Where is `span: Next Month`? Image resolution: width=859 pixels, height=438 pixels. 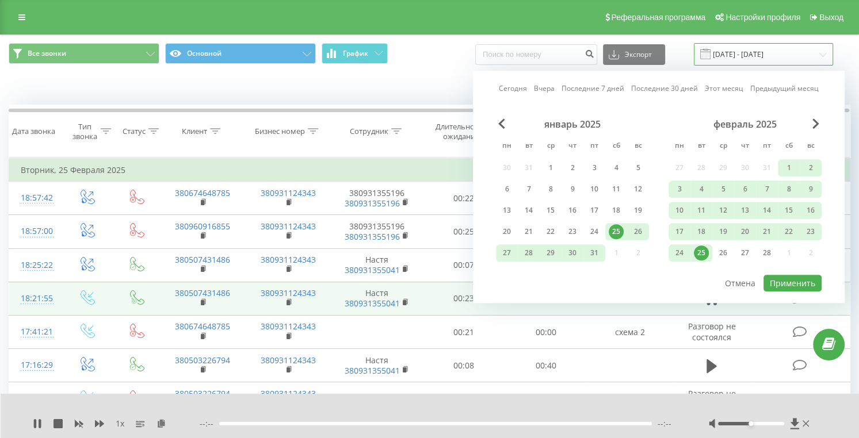 span: Next Month is located at coordinates (815, 124).